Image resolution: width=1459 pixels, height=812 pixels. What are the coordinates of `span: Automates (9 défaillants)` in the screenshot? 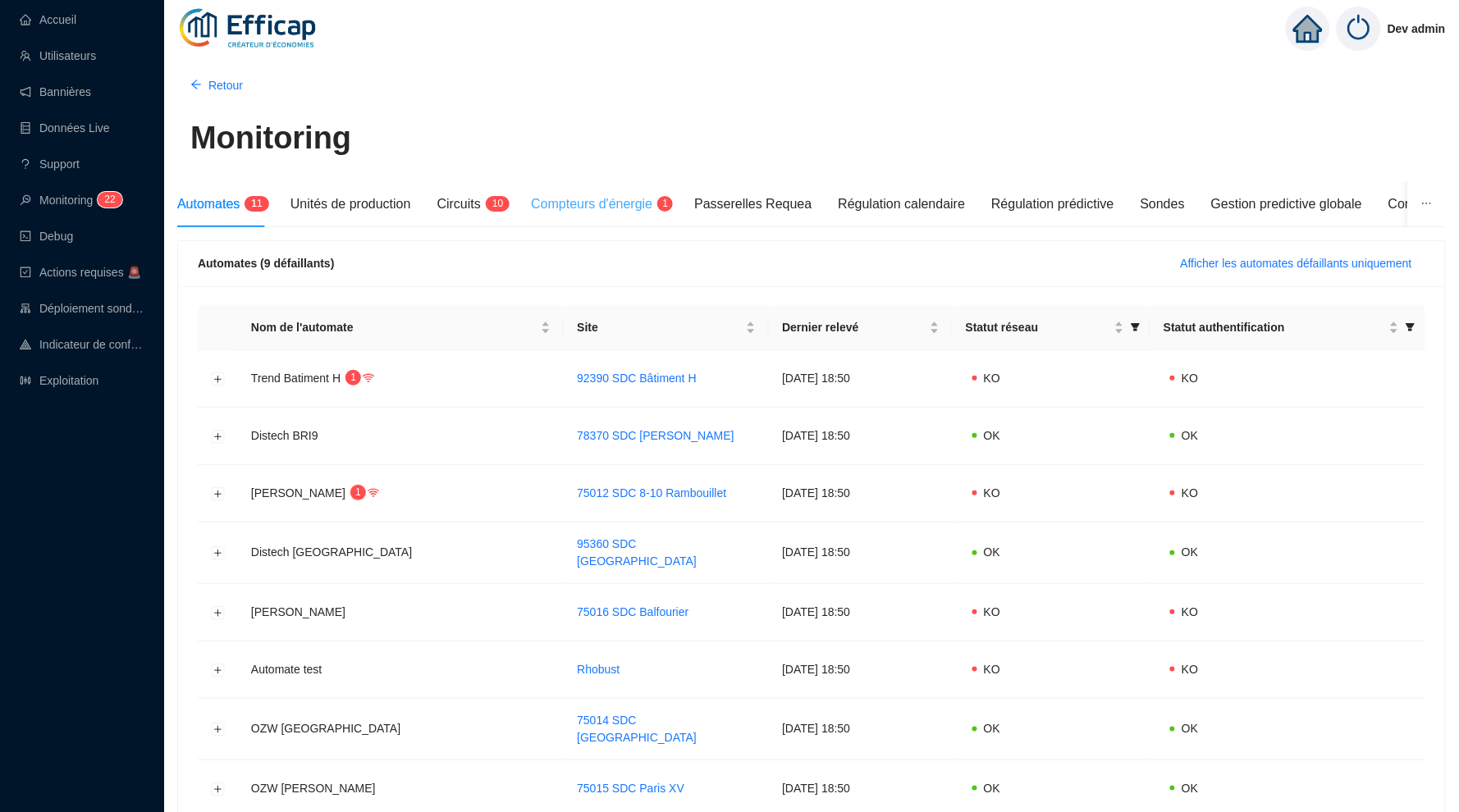 It's located at (266, 263).